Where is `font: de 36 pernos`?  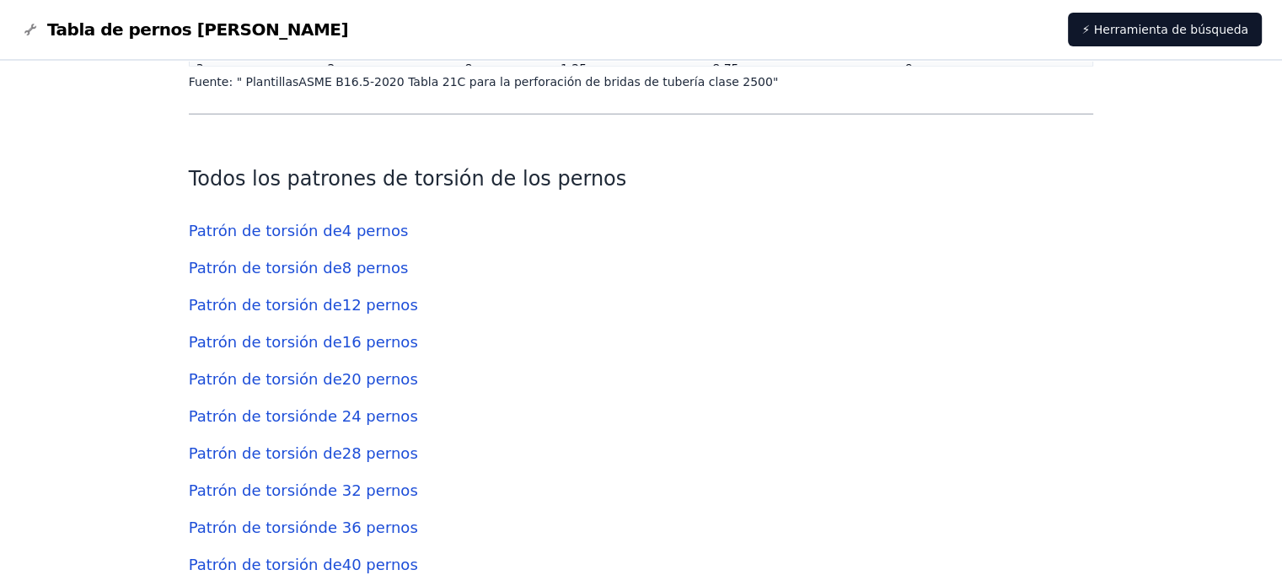
font: de 36 pernos is located at coordinates (368, 527).